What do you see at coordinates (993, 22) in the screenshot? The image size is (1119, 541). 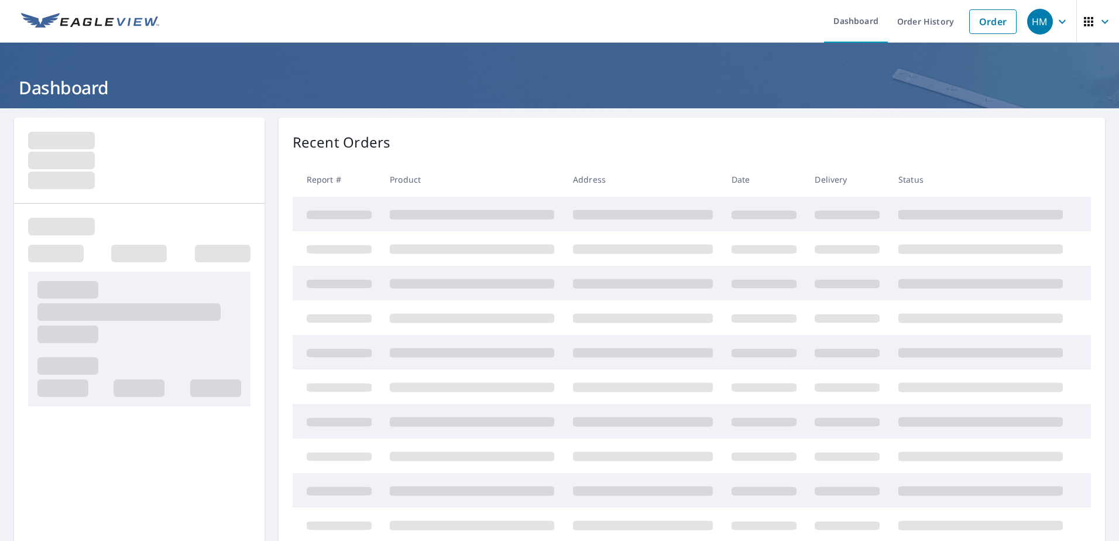 I see `a: Order` at bounding box center [993, 22].